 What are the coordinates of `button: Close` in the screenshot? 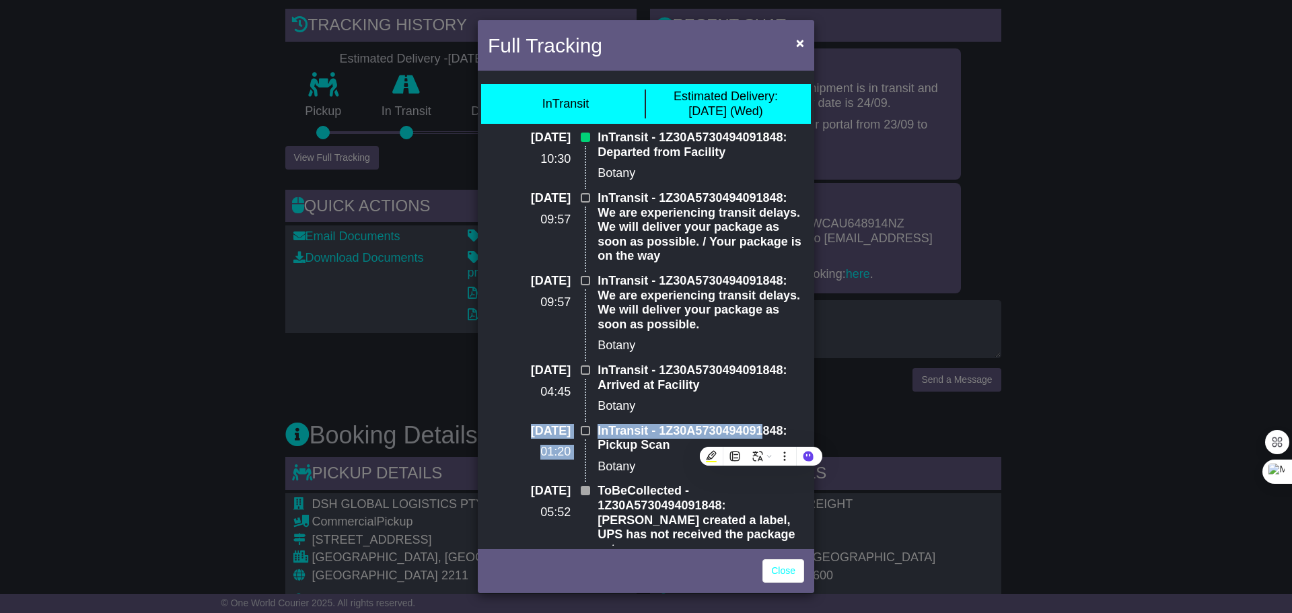 It's located at (800, 42).